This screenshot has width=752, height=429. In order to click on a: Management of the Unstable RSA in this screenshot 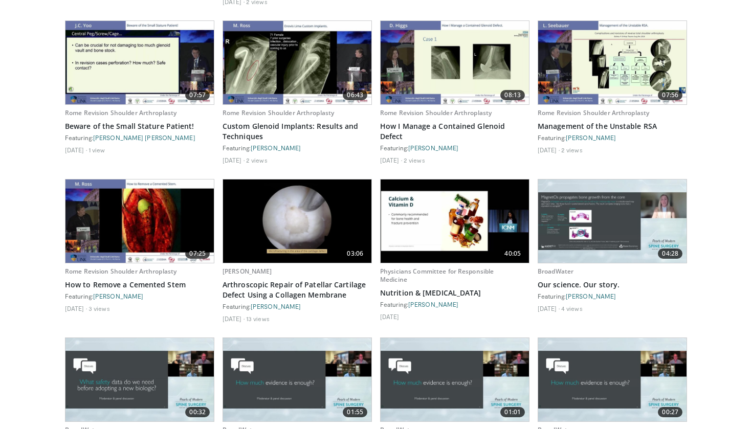, I will do `click(612, 126)`.